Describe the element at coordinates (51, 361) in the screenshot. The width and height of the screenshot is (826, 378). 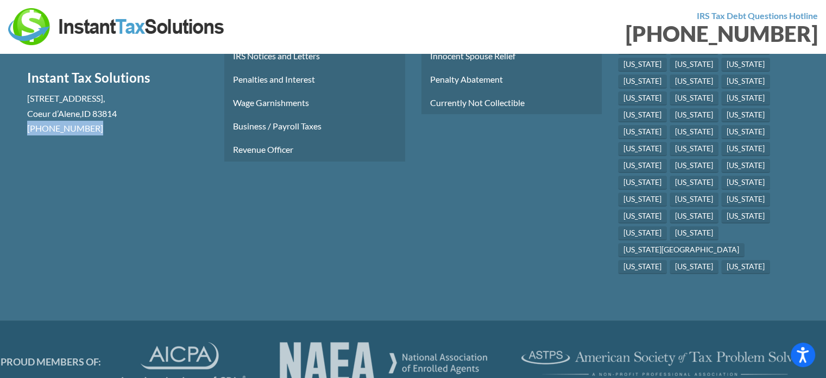
I see `span: PROUD MEMBERS OF:` at that location.